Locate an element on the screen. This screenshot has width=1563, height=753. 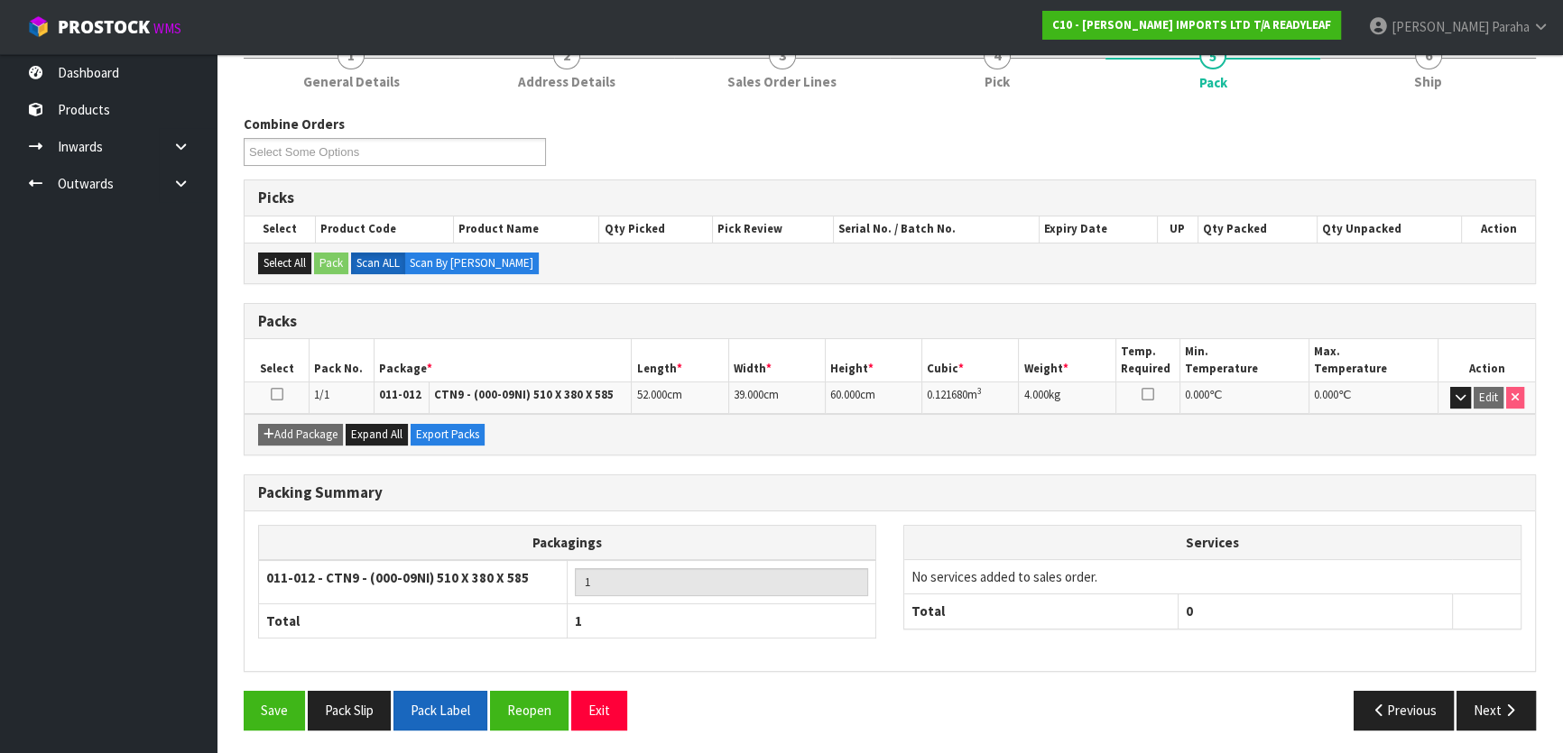
th: Pick Review is located at coordinates (773, 229).